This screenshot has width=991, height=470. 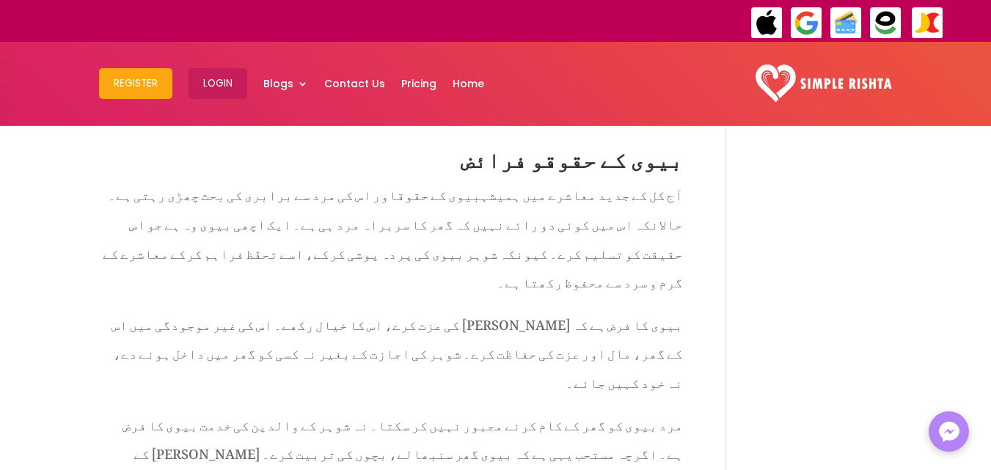 I want to click on a: Contact Us, so click(x=354, y=84).